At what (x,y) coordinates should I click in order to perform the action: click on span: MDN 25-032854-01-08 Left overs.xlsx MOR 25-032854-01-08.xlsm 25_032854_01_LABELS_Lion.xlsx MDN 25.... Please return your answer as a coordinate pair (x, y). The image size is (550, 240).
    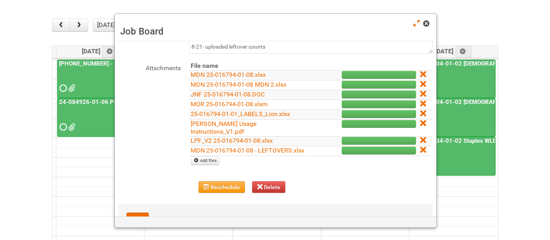
    Looking at the image, I should click on (71, 88).